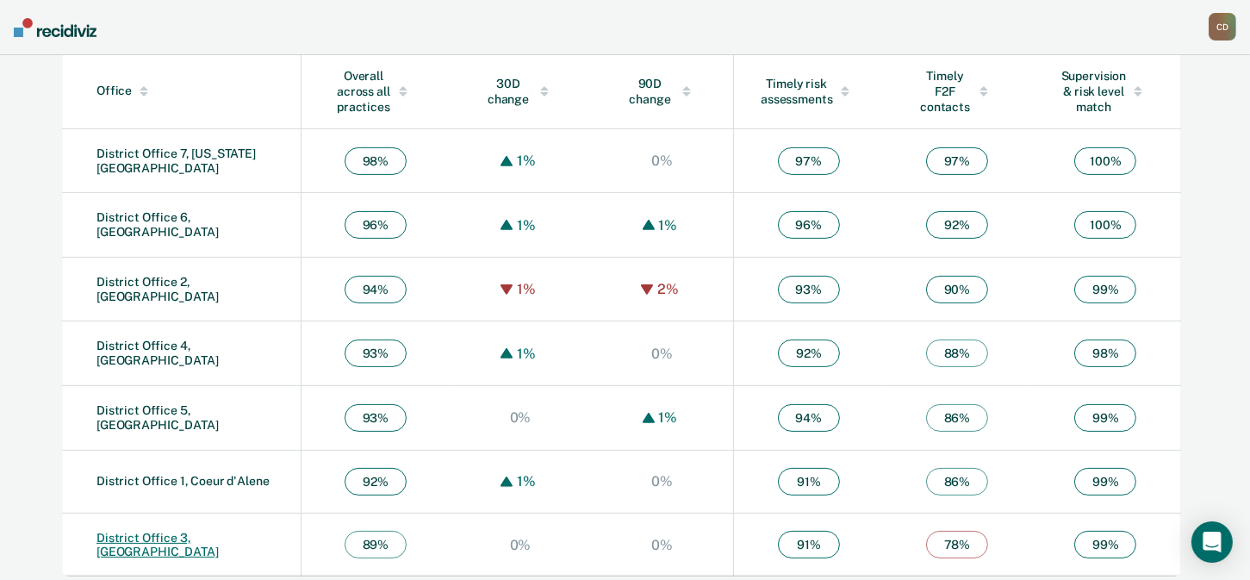  Describe the element at coordinates (55, 28) in the screenshot. I see `img: Recidiviz` at that location.